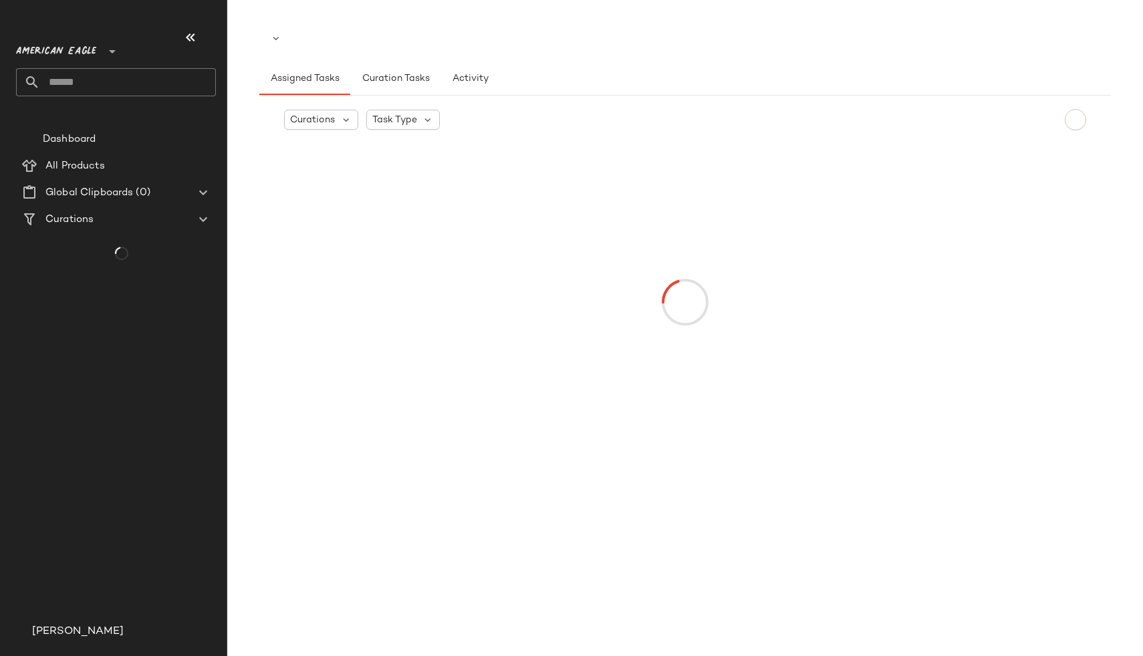  I want to click on span: All Products, so click(75, 166).